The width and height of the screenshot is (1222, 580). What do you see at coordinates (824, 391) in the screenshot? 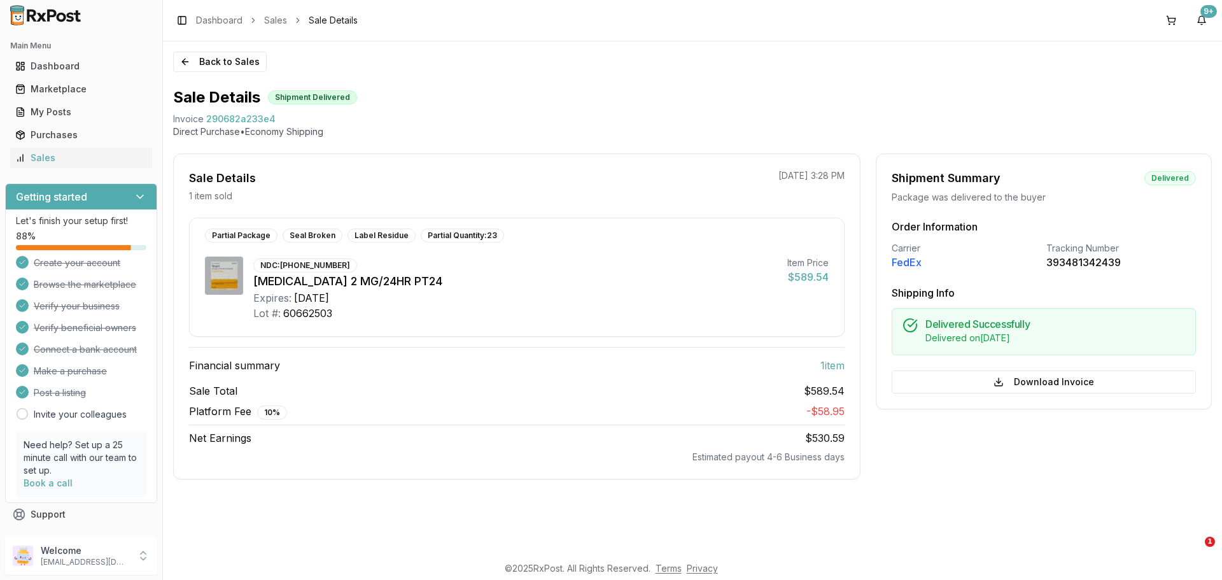
I see `span: $589.54` at bounding box center [824, 391].